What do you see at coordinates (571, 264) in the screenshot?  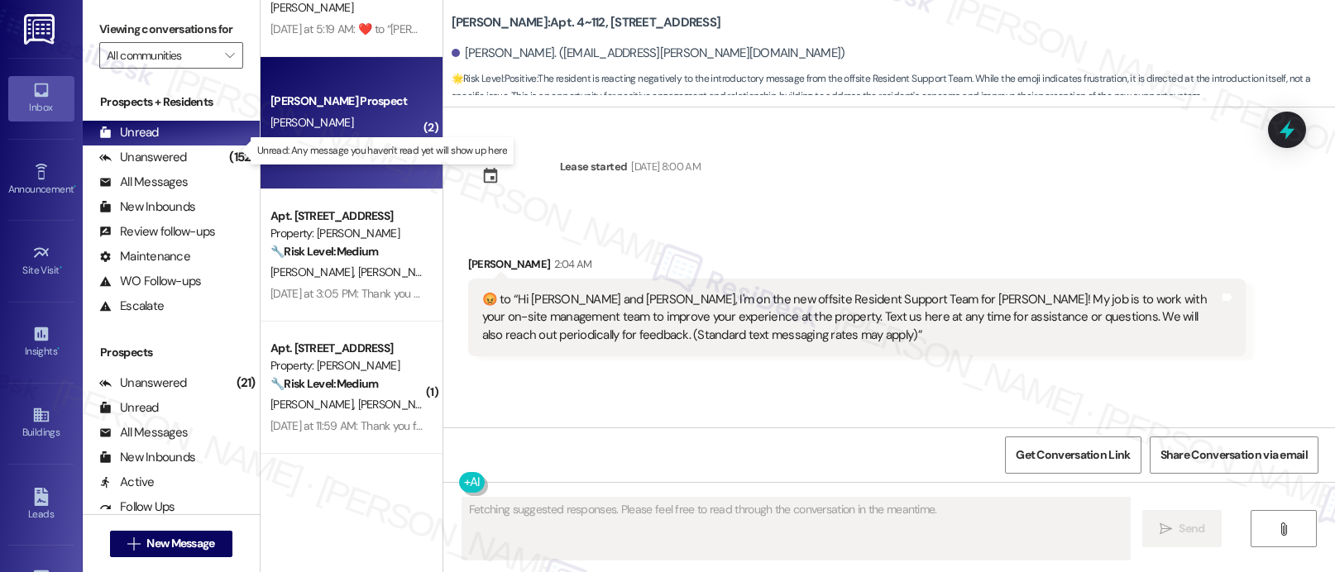 I see `div: 2:04 AM` at bounding box center [571, 264].